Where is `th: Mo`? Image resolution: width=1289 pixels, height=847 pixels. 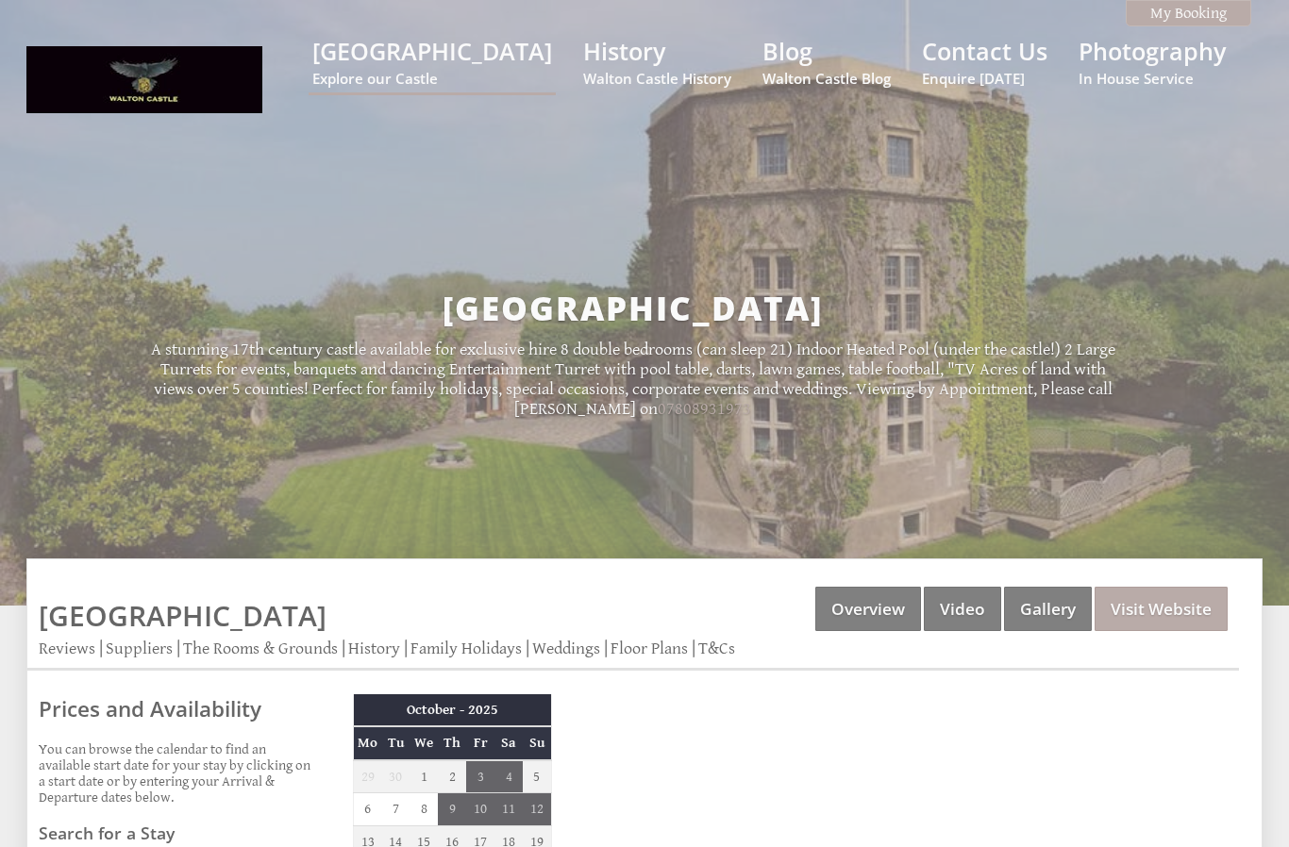 th: Mo is located at coordinates (368, 743).